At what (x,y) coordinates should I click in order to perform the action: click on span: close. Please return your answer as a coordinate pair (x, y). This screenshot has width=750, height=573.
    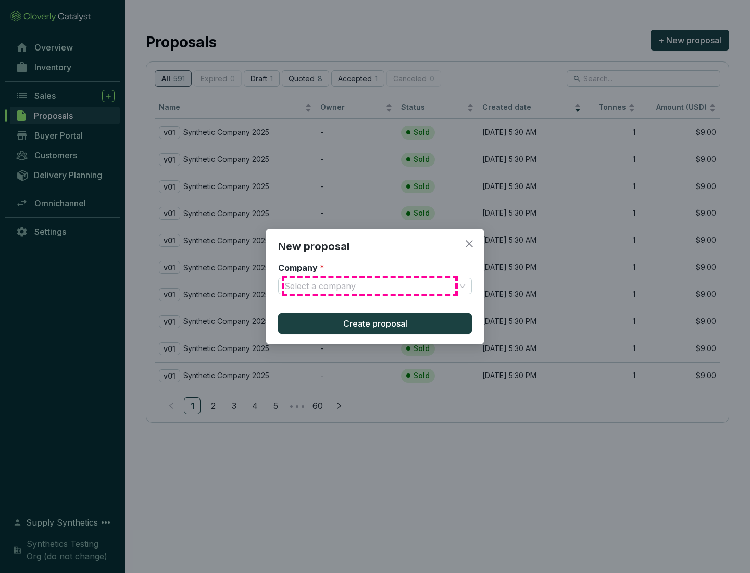
    Looking at the image, I should click on (469, 244).